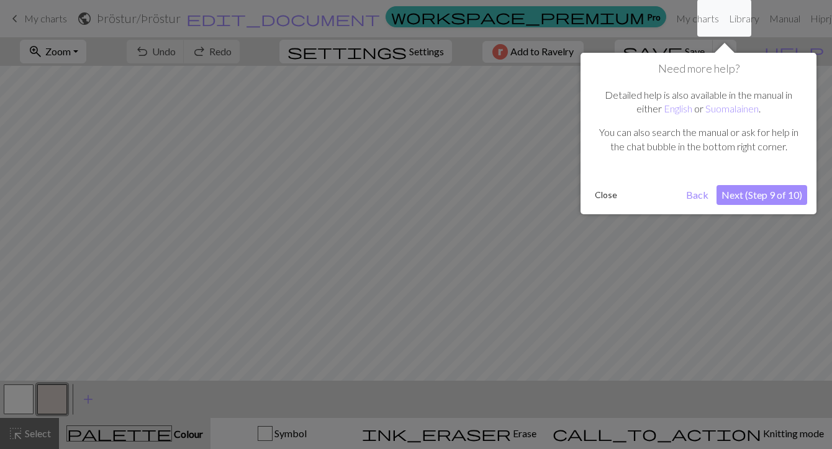 This screenshot has width=832, height=449. What do you see at coordinates (732, 108) in the screenshot?
I see `a: Suomalainen` at bounding box center [732, 108].